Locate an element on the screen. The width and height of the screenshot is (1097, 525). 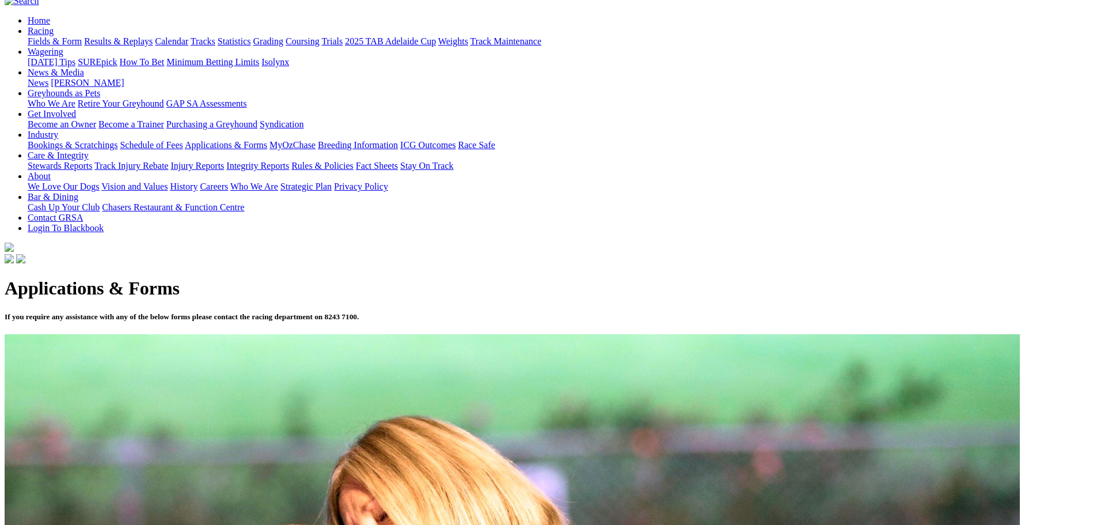
a: Weights is located at coordinates (453, 41).